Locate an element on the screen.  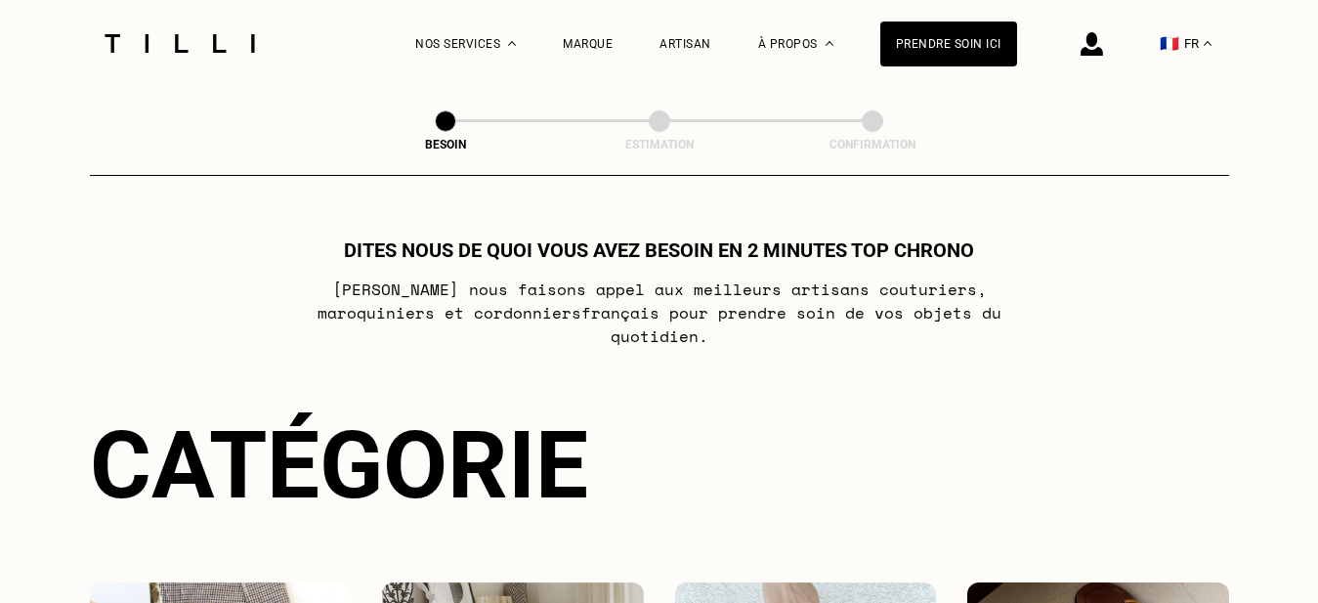
div: Confirmation is located at coordinates (872, 145).